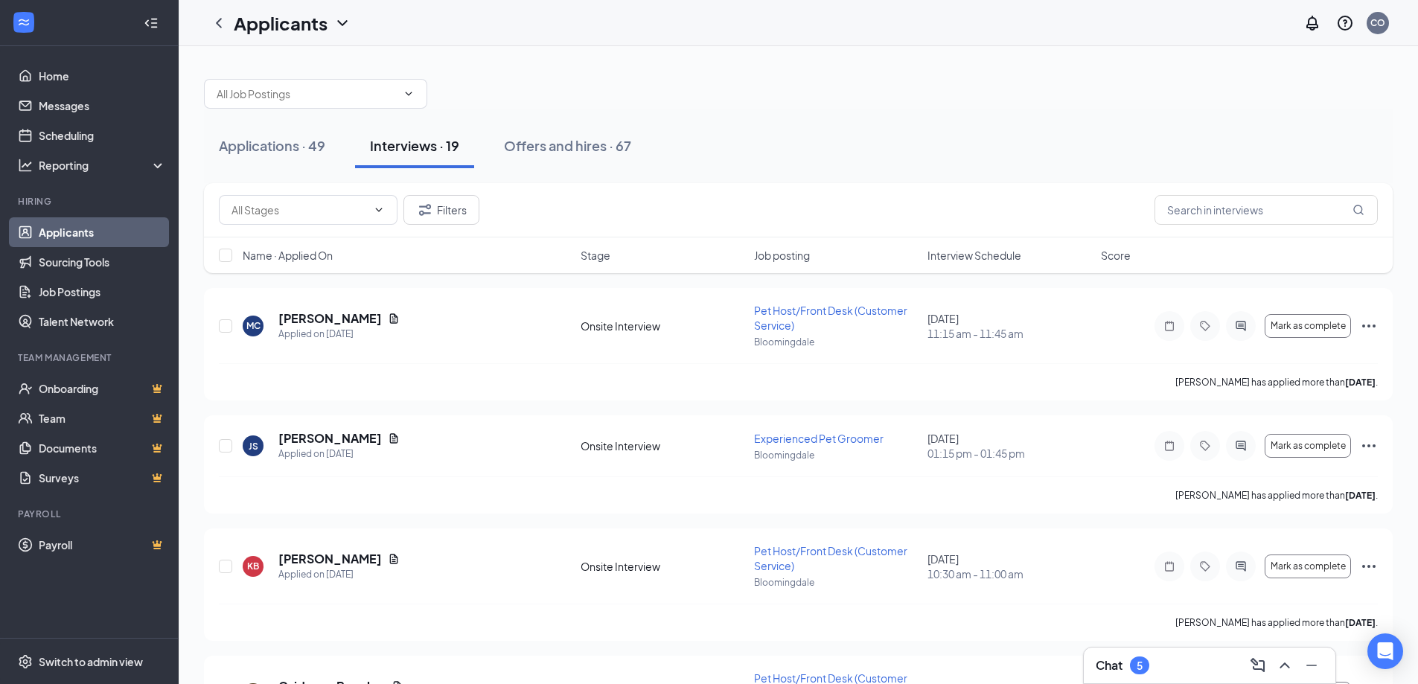 This screenshot has height=684, width=1418. Describe the element at coordinates (1266, 210) in the screenshot. I see `input: Search in interviews` at that location.